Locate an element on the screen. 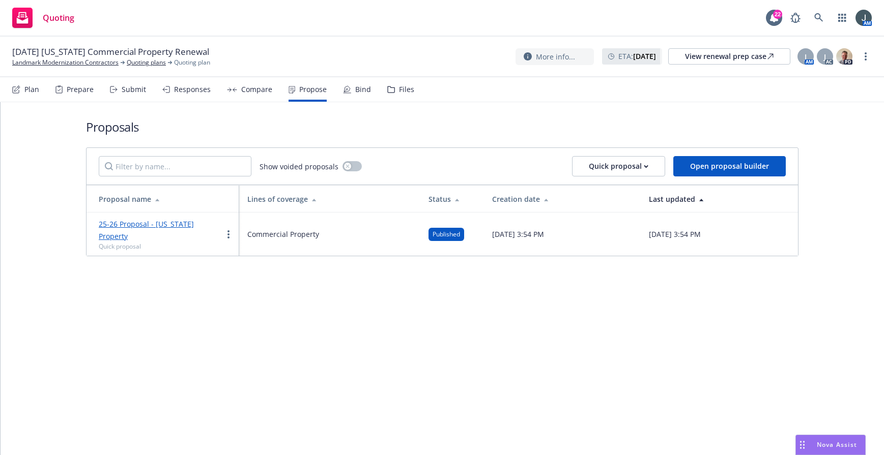 The width and height of the screenshot is (884, 455). div: Plan is located at coordinates (32, 90).